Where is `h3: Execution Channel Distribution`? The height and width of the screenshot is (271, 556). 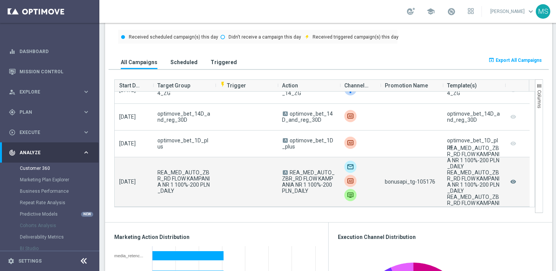 h3: Execution Channel Distribution is located at coordinates (440, 237).